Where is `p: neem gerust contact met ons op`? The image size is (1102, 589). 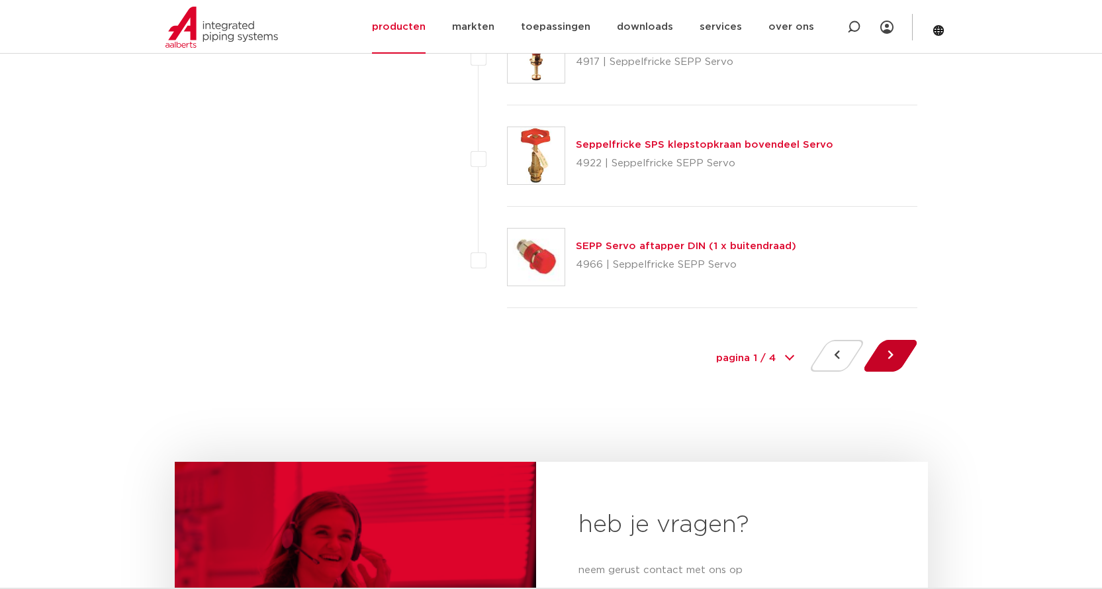
p: neem gerust contact met ons op is located at coordinates (732, 570).